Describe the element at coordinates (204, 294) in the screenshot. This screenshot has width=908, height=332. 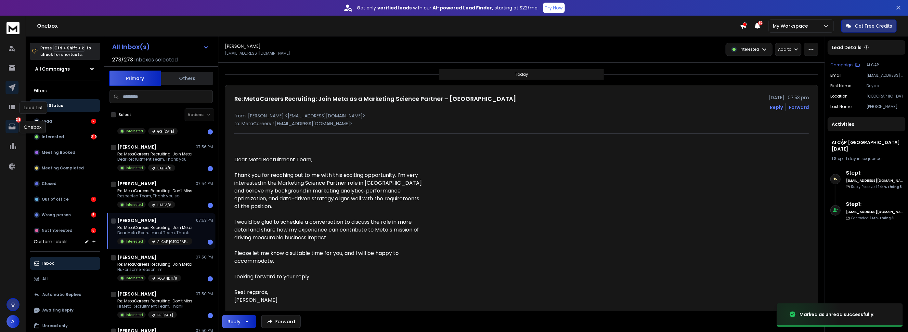
I see `p: 07:50 PM` at that location.